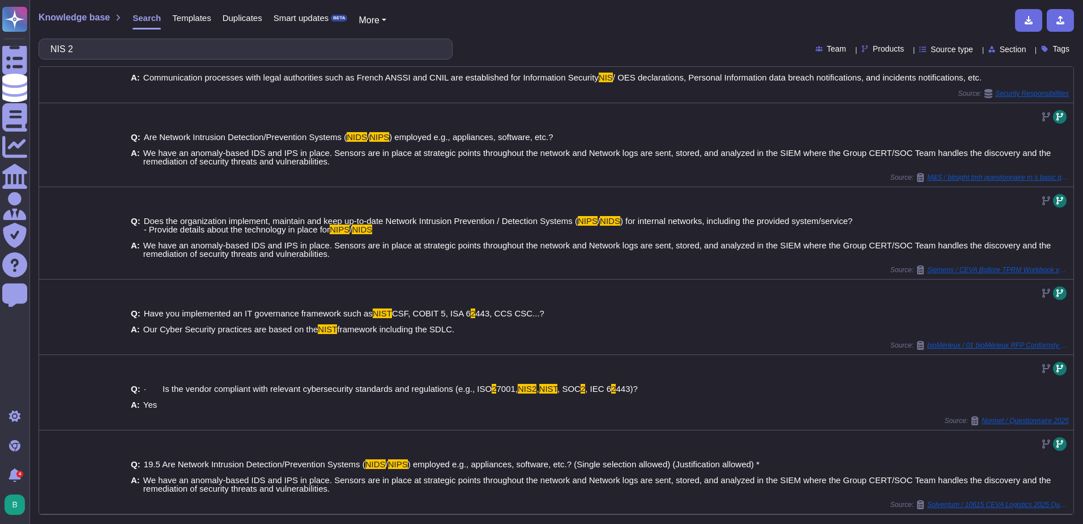  Describe the element at coordinates (371, 77) in the screenshot. I see `span: Communication processes with legal authorities such as French ANSSI and CNIL are established for ...` at that location.